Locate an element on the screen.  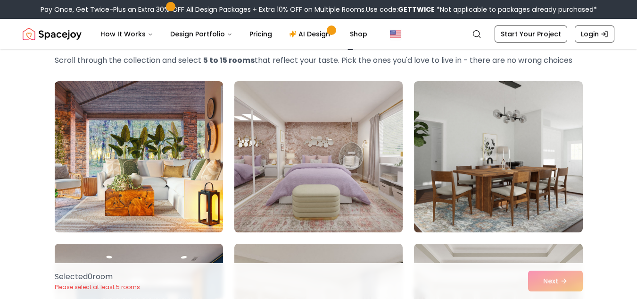
span: Use code: is located at coordinates (400, 9).